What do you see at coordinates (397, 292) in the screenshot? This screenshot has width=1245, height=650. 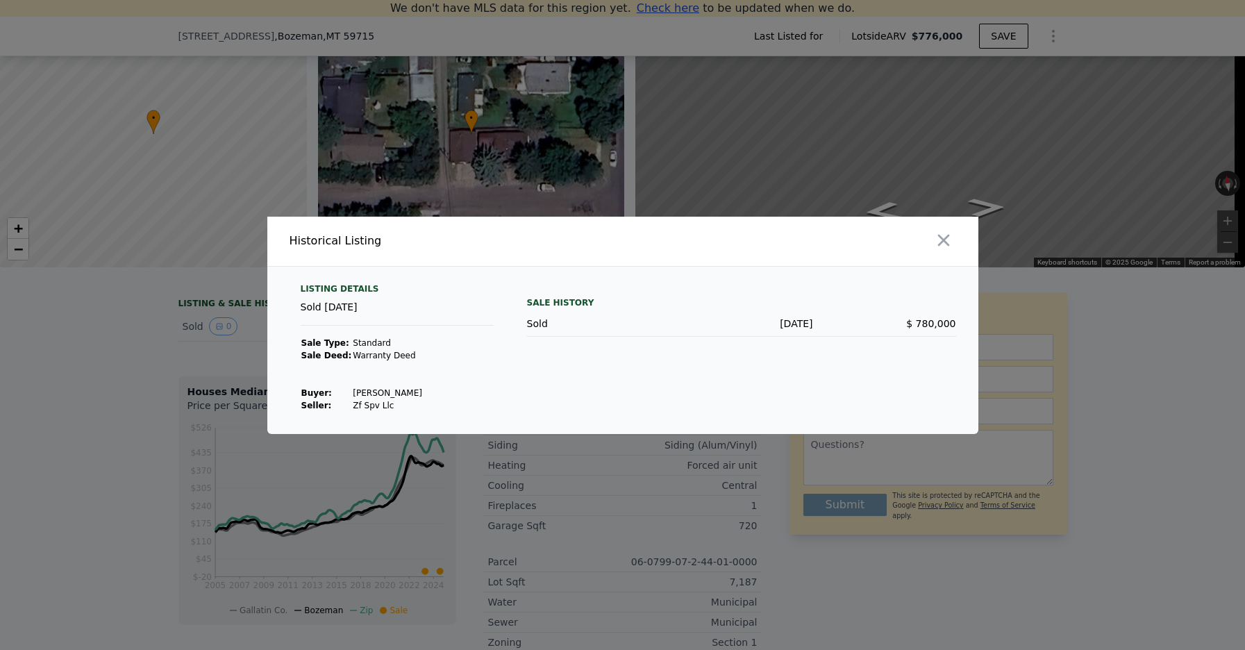 I see `div: Listing Details` at bounding box center [397, 292].